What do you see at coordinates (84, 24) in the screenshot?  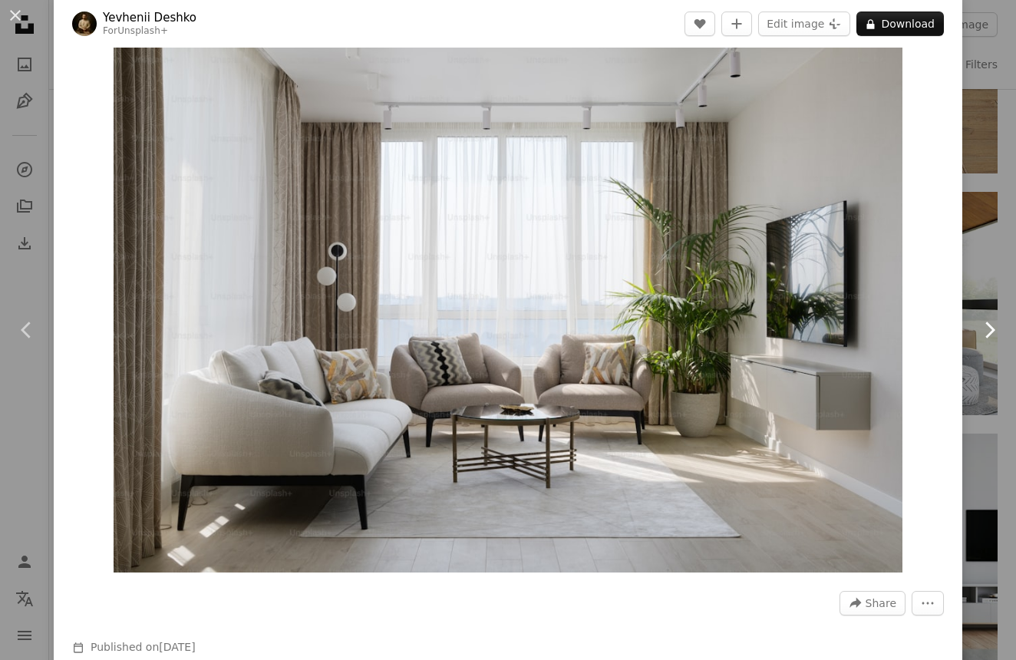 I see `img: Go to Yevhenii Deshko's profile` at bounding box center [84, 24].